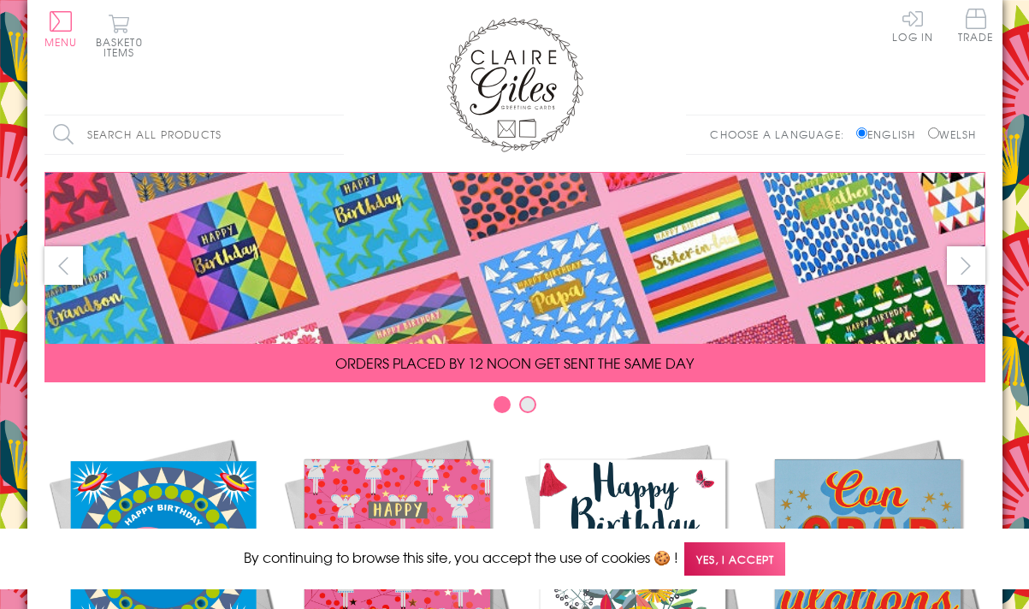 The width and height of the screenshot is (1029, 609). Describe the element at coordinates (194, 134) in the screenshot. I see `input: Search all products` at that location.